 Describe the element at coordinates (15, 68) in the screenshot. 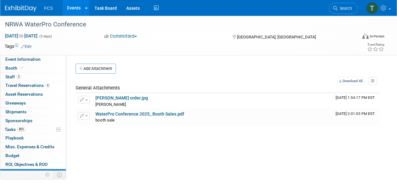

I see `span: Booth` at that location.